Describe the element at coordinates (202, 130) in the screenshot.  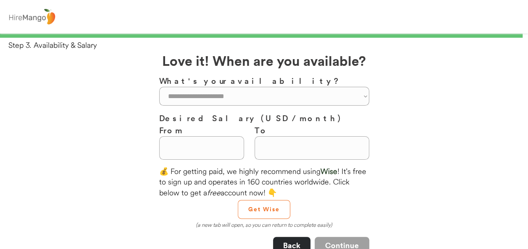
I see `h3: From` at that location.